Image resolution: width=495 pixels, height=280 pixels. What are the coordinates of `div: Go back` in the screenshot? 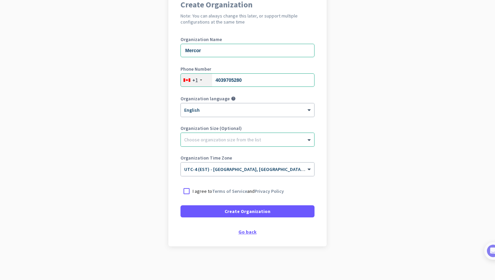 It's located at (248, 232).